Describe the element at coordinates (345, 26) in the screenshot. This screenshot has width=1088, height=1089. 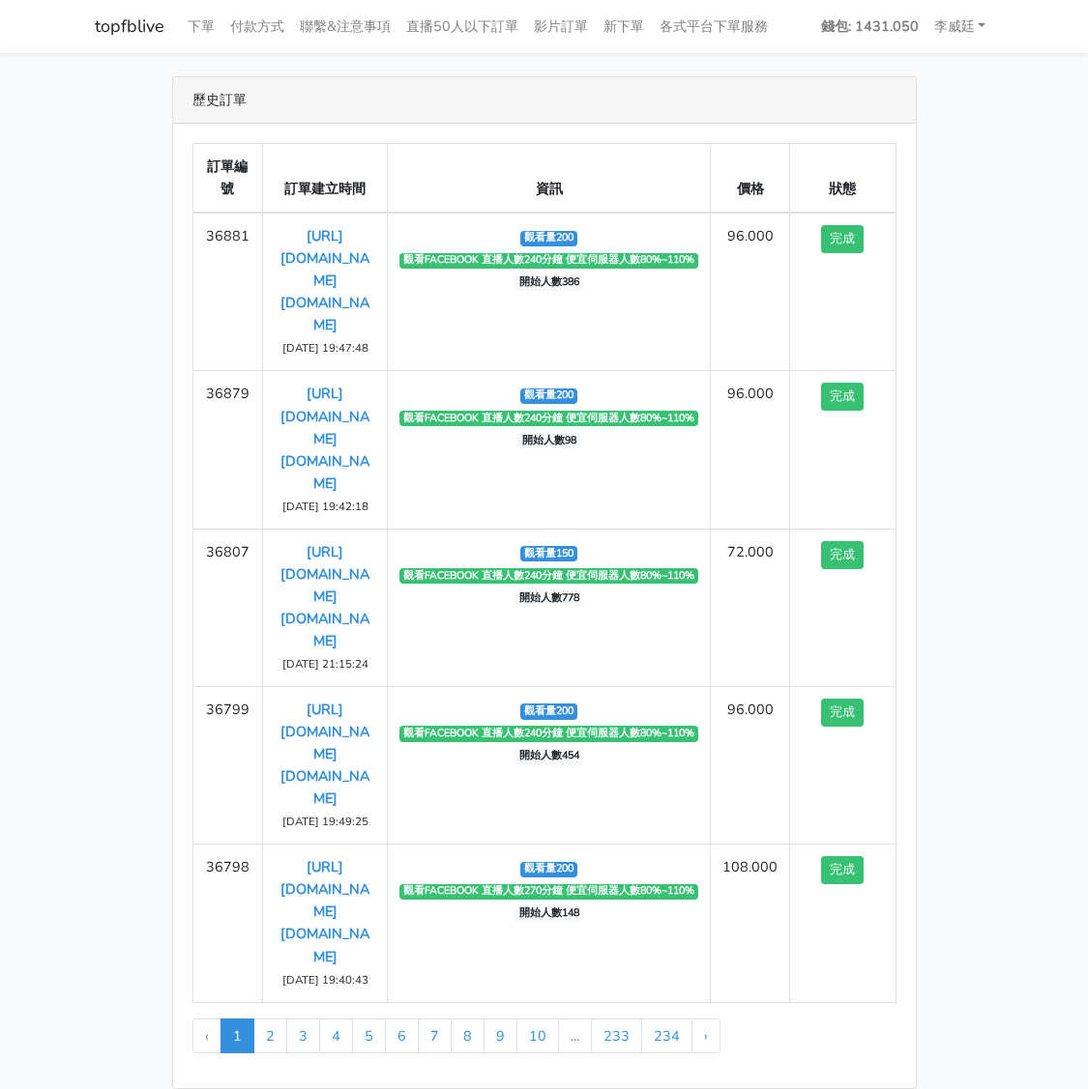
I see `a: 聯繫&注意事項` at that location.